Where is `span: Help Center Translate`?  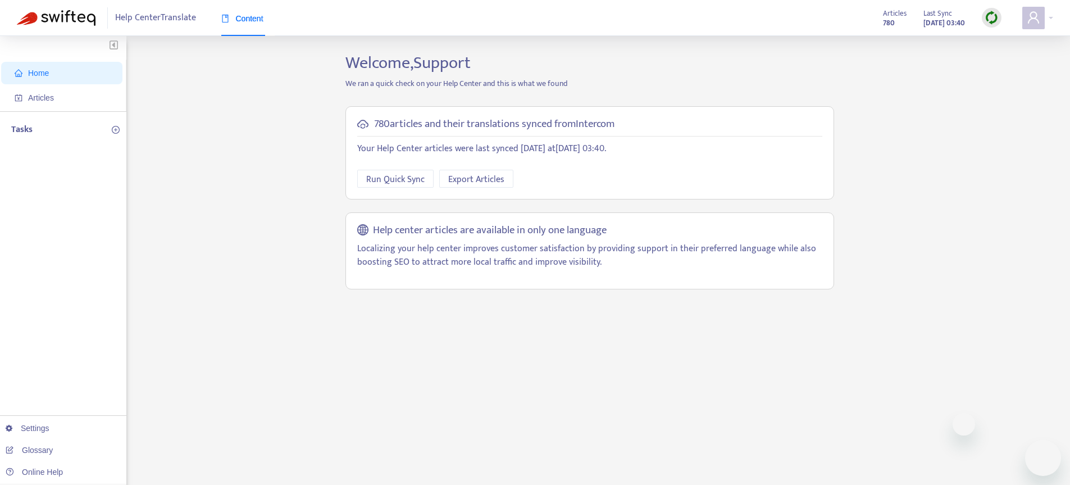 span: Help Center Translate is located at coordinates (156, 18).